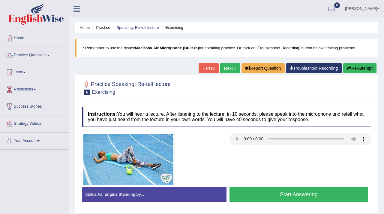  What do you see at coordinates (230, 68) in the screenshot?
I see `a: Next »` at bounding box center [230, 68].